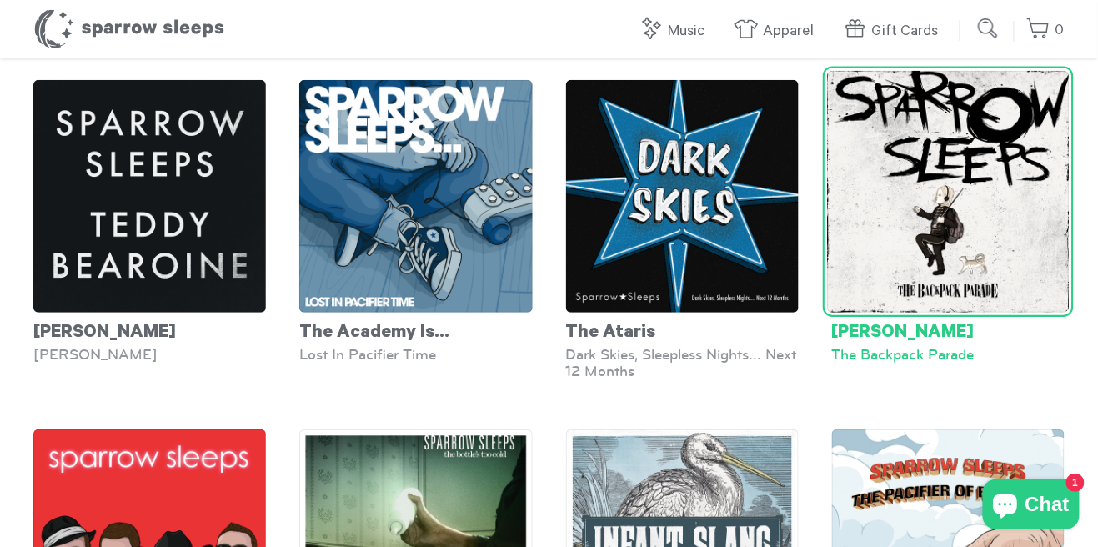 This screenshot has width=1098, height=547. Describe the element at coordinates (129, 29) in the screenshot. I see `h1: Sparrow Sleeps` at that location.